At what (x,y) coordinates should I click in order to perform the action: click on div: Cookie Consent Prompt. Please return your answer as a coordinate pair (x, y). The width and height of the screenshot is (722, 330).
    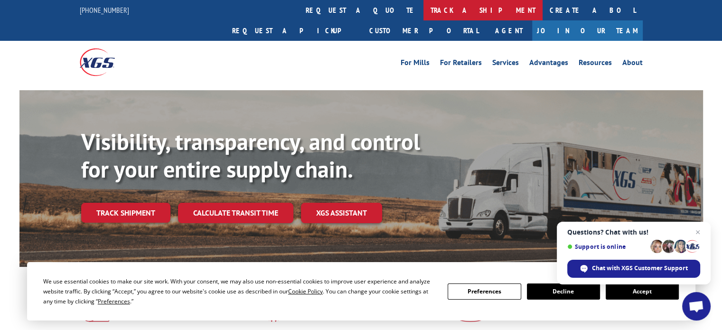
    Looking at the image, I should click on (361, 291).